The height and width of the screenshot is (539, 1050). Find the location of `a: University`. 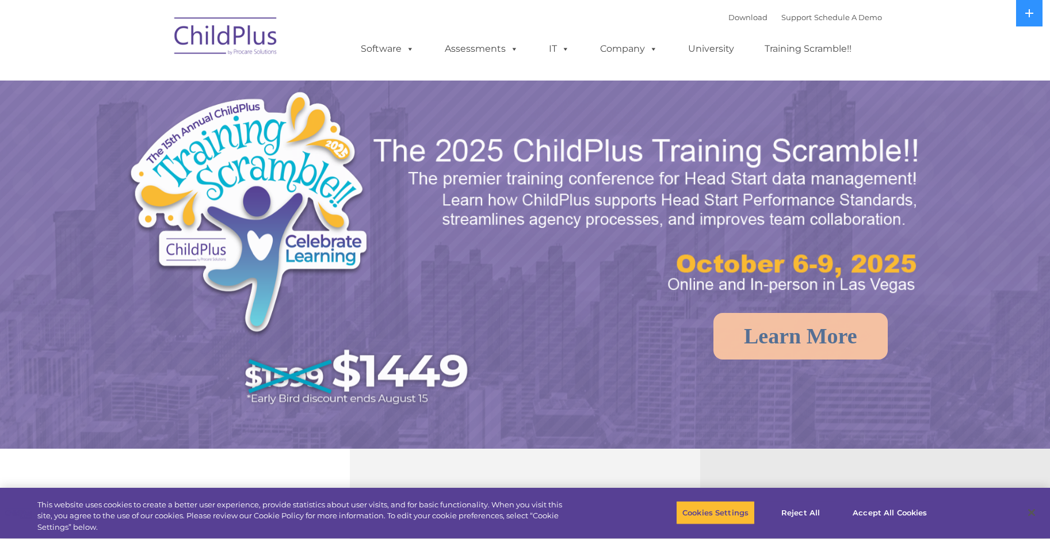

a: University is located at coordinates (711, 49).